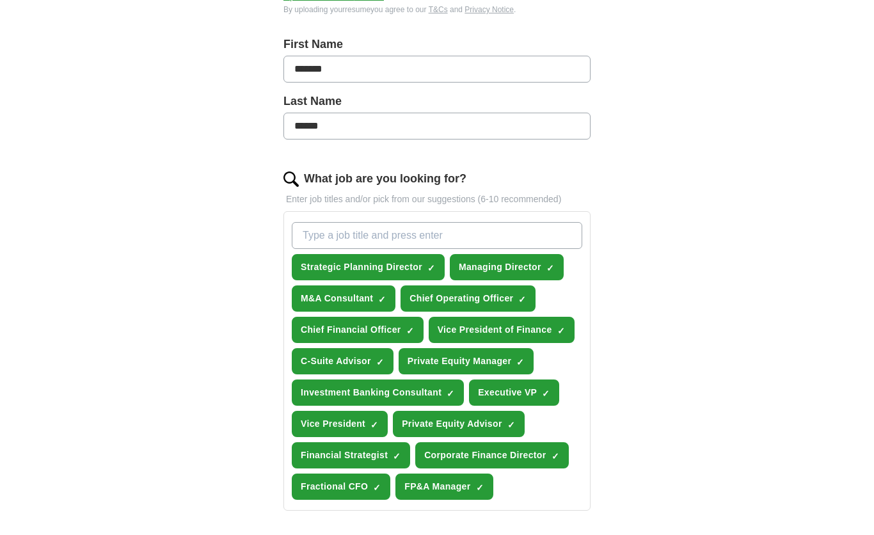 Image resolution: width=874 pixels, height=535 pixels. What do you see at coordinates (507, 392) in the screenshot?
I see `span: Executive VP` at bounding box center [507, 392].